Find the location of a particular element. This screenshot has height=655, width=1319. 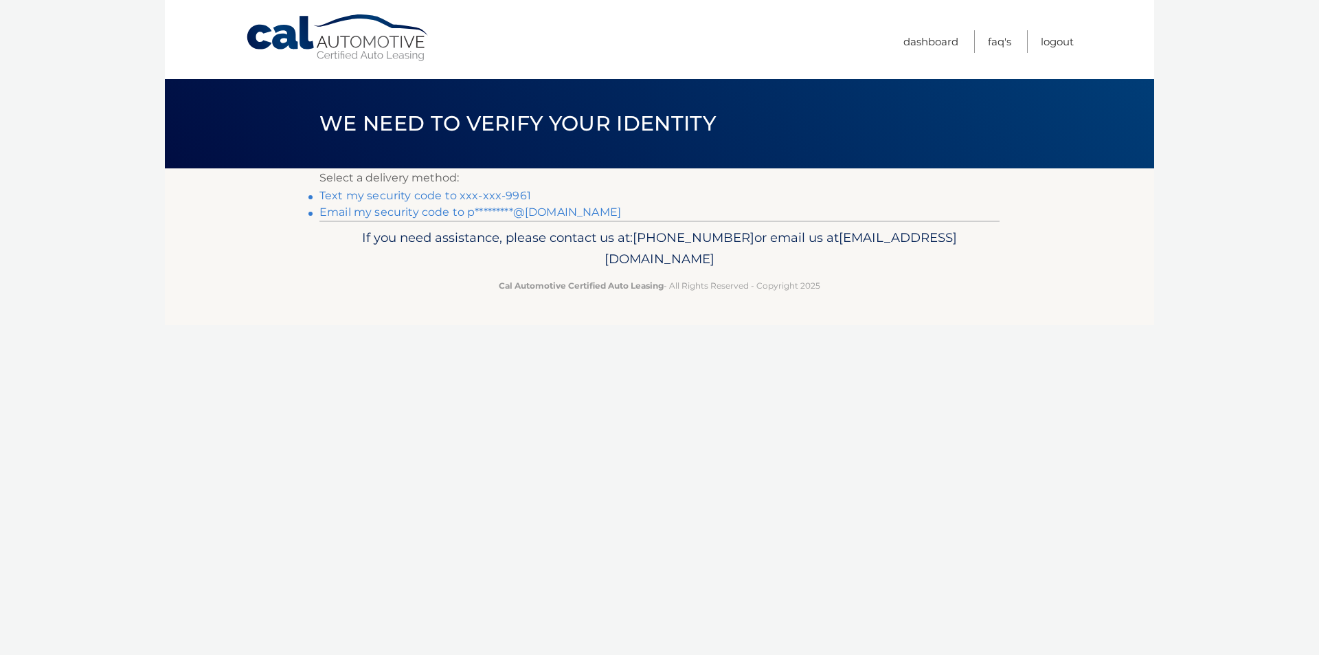

a: Logout is located at coordinates (1057, 41).